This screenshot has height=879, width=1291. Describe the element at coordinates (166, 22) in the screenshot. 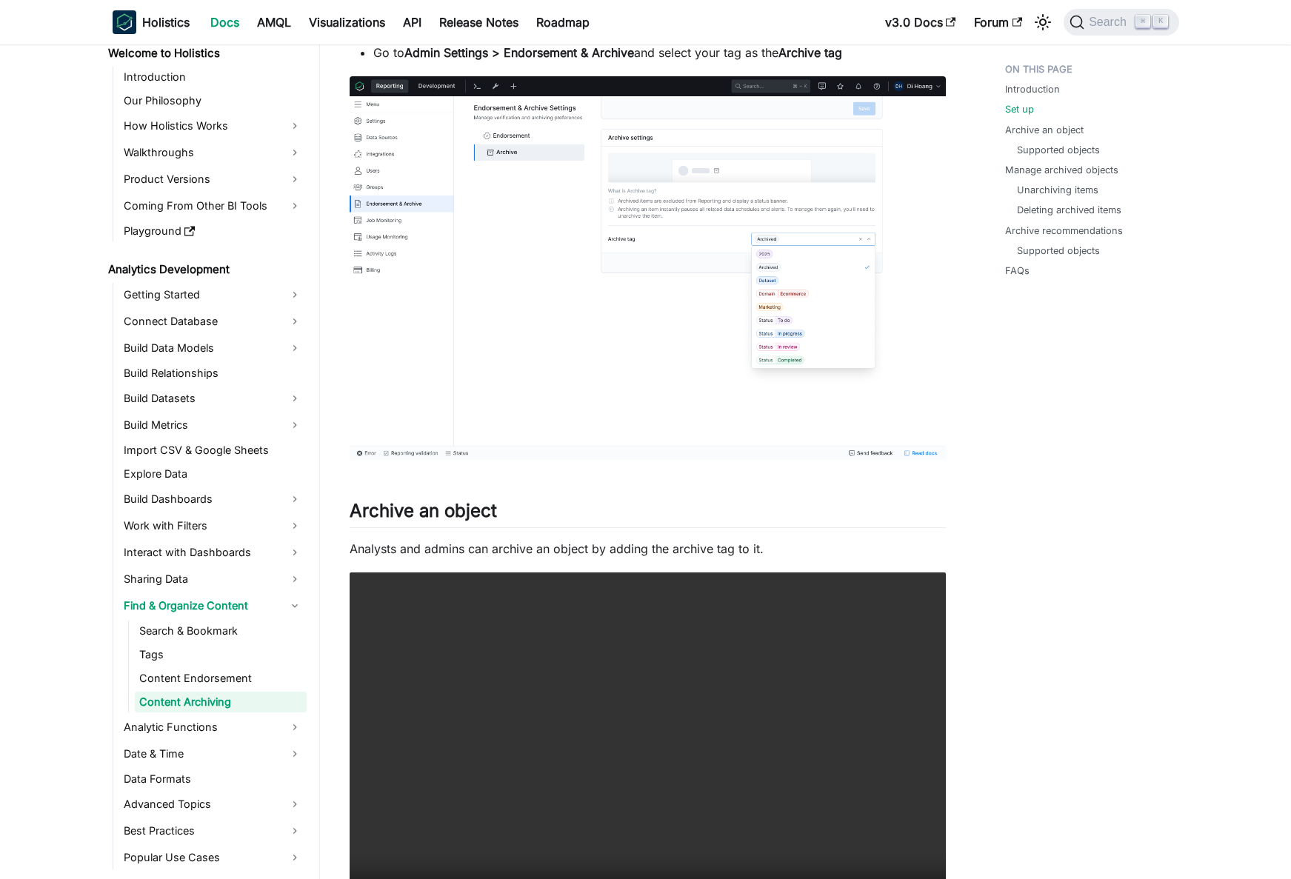

I see `b: Holistics` at that location.